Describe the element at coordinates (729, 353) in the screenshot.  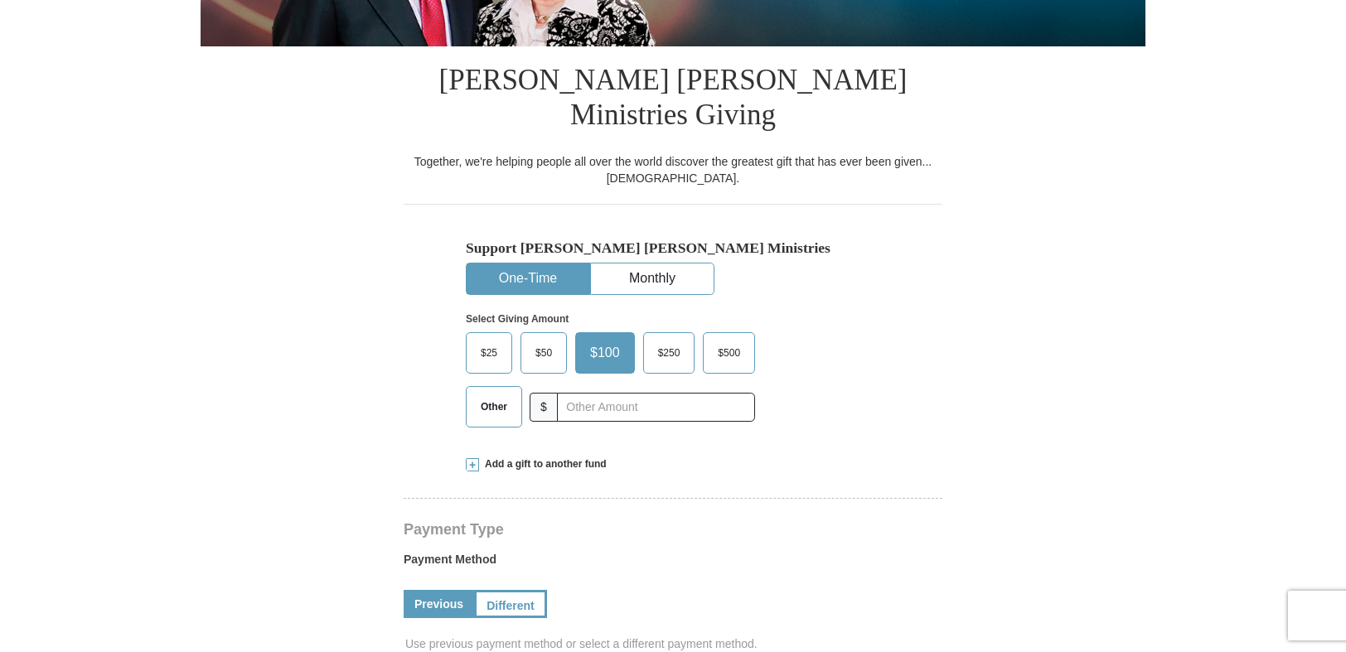
I see `span: $500` at that location.